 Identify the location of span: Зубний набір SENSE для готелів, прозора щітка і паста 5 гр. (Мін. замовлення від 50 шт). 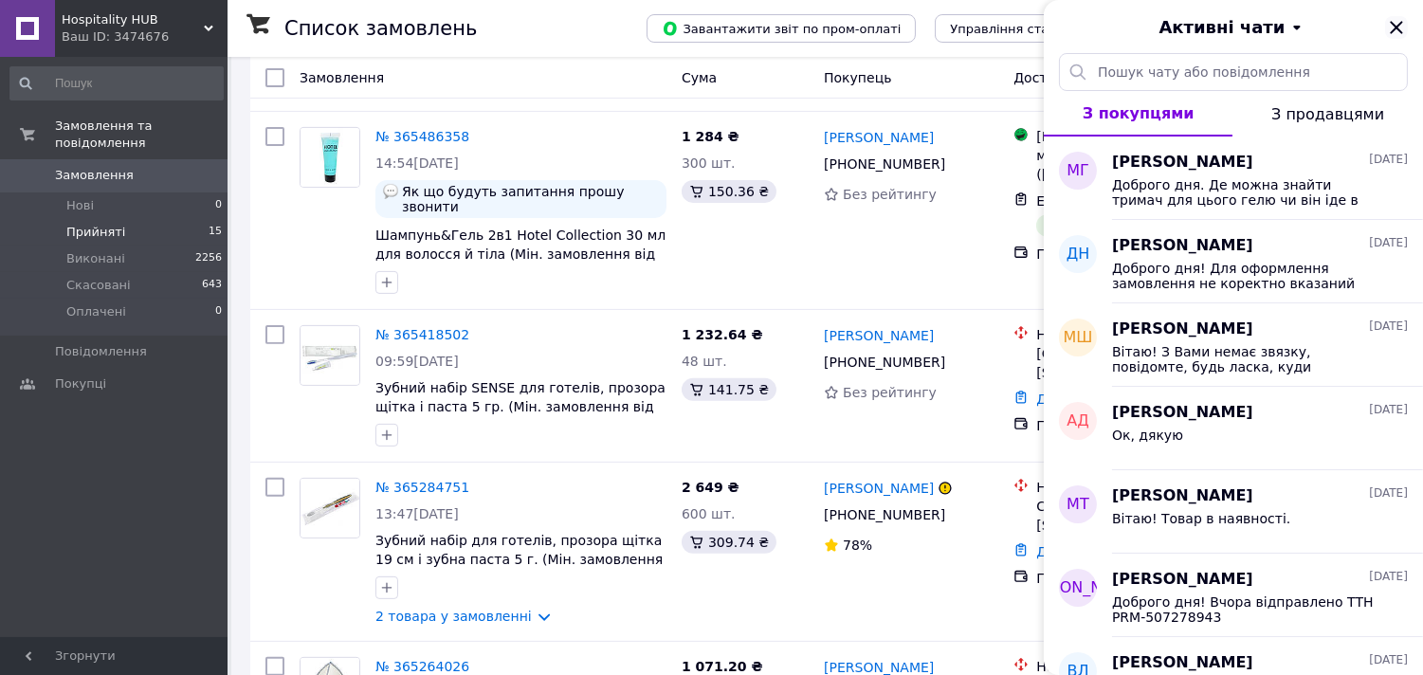
(520, 407).